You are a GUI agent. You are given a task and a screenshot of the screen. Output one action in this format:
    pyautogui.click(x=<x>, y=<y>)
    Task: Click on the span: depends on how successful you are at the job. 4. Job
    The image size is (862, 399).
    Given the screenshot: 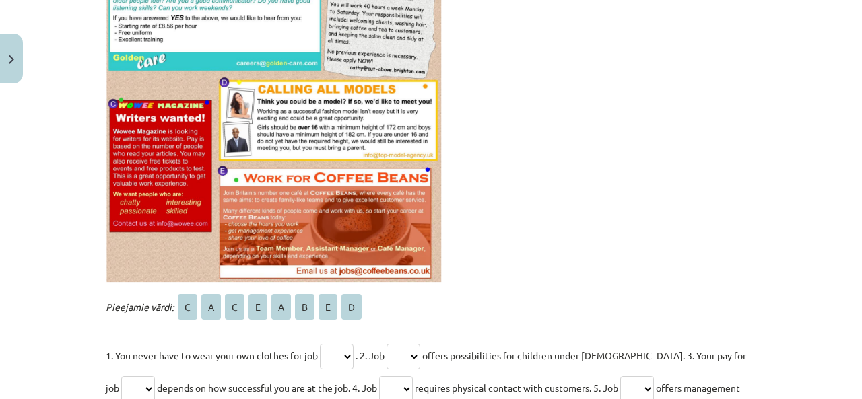 What is the action you would take?
    pyautogui.click(x=267, y=388)
    